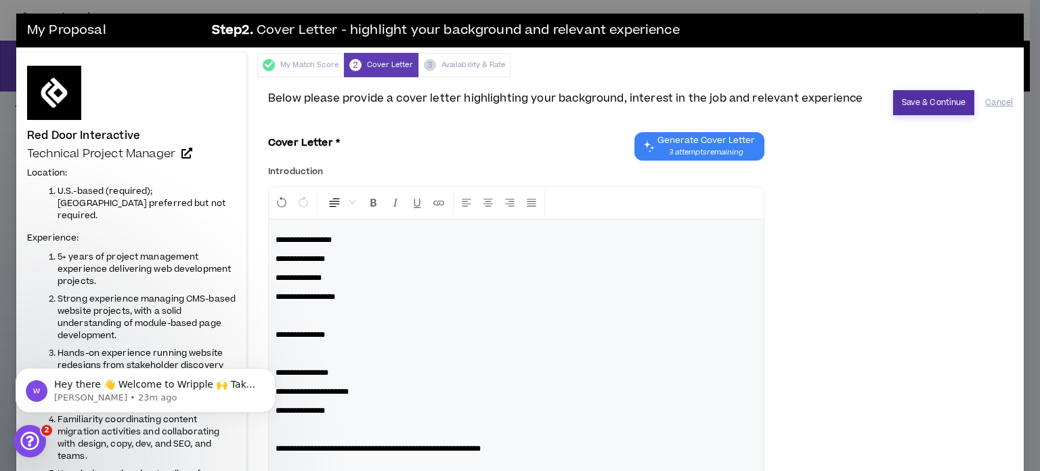 Image resolution: width=1040 pixels, height=471 pixels. What do you see at coordinates (225, 385) in the screenshot?
I see `span: Help` at bounding box center [225, 385].